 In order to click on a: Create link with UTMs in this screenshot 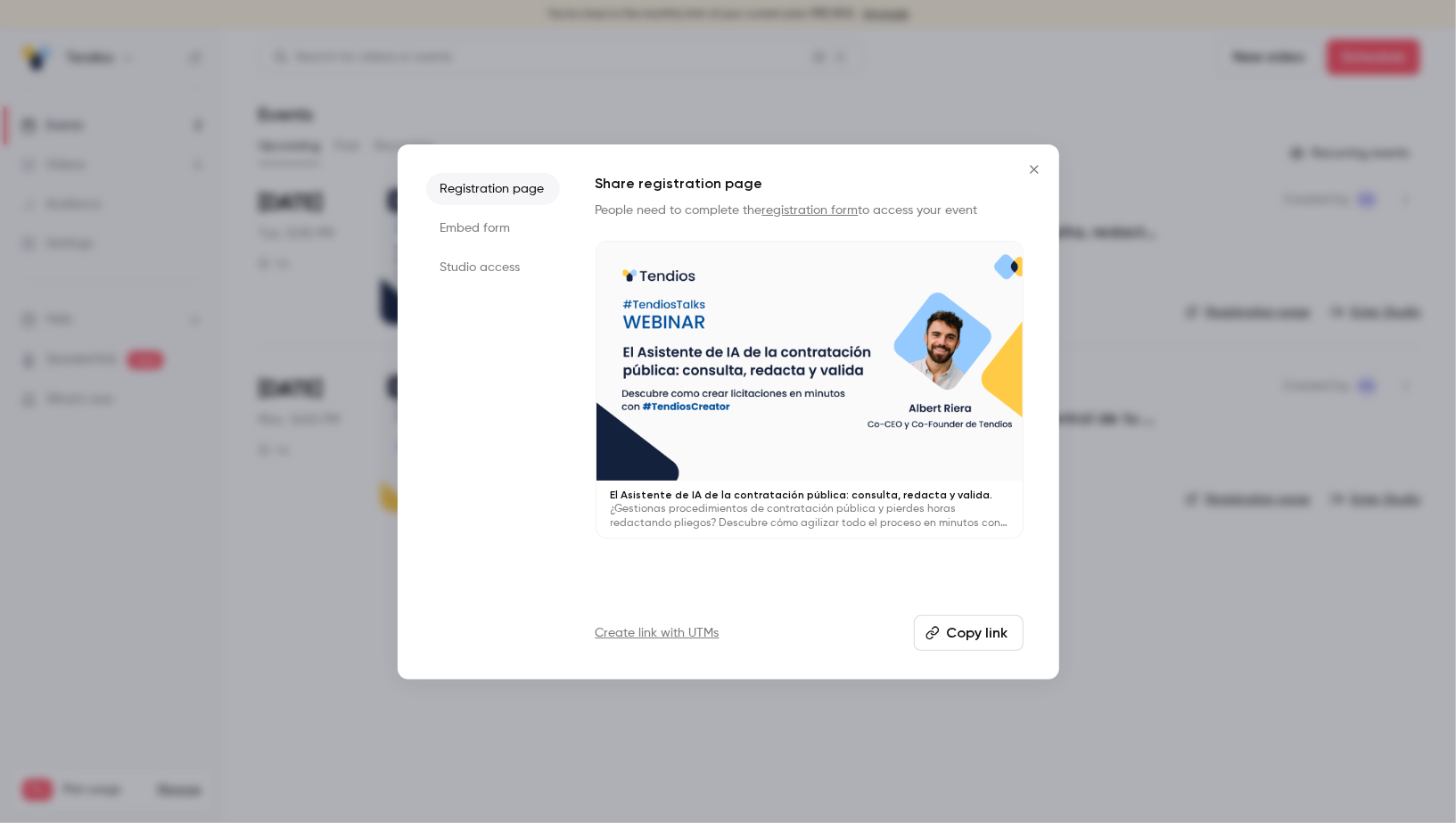, I will do `click(657, 633)`.